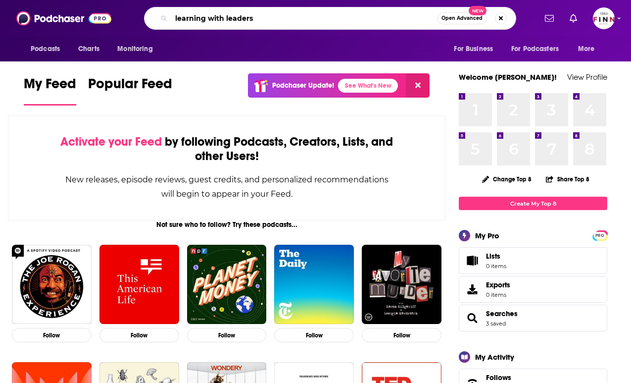 The image size is (631, 383). What do you see at coordinates (45, 49) in the screenshot?
I see `span: Podcasts` at bounding box center [45, 49].